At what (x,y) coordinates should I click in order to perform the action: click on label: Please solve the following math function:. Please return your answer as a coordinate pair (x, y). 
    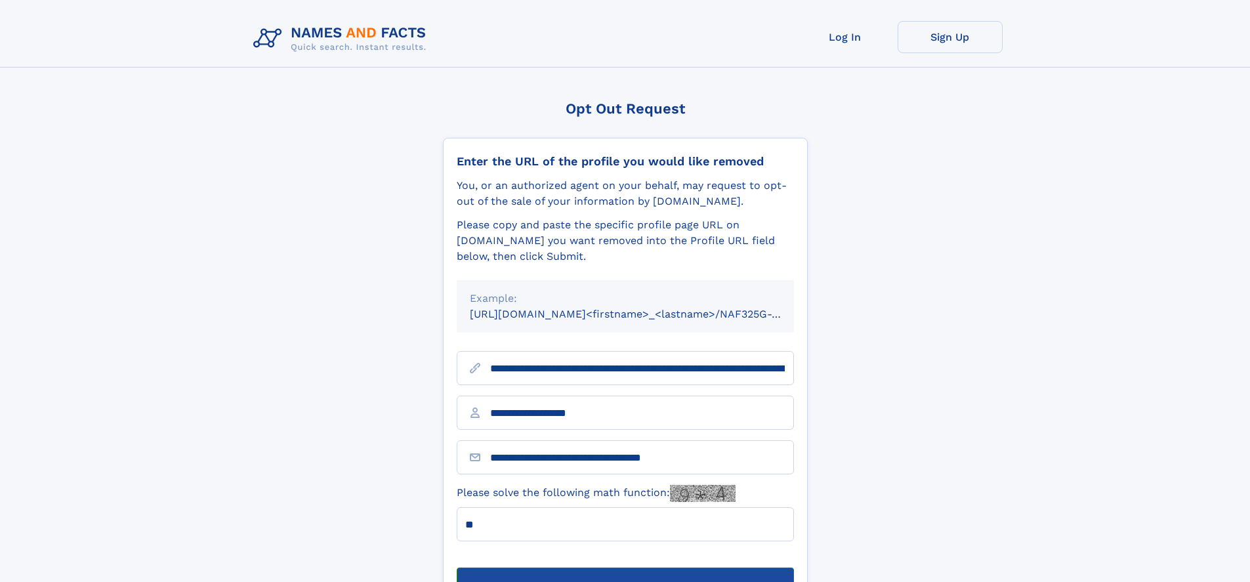
    Looking at the image, I should click on (596, 493).